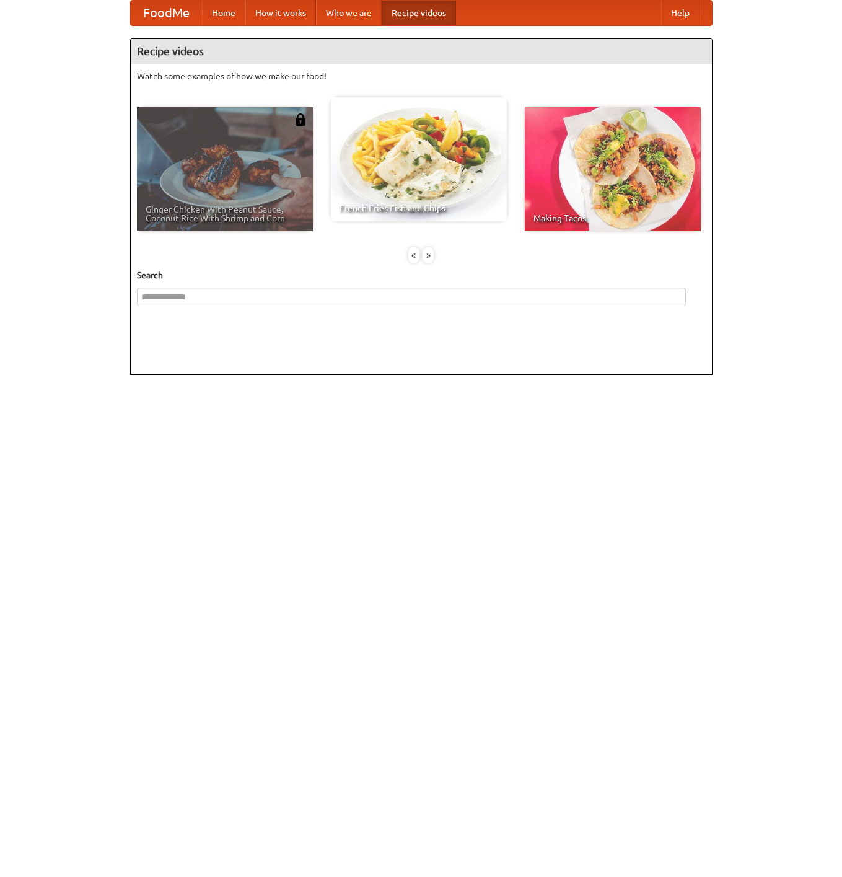 The width and height of the screenshot is (842, 877). I want to click on a: Help, so click(680, 13).